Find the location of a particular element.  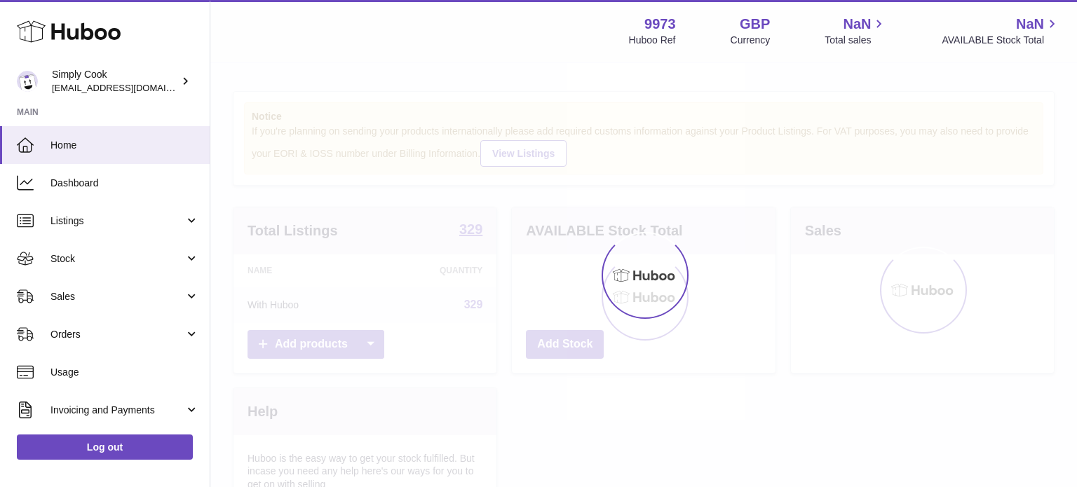

span: AVAILABLE Stock Total is located at coordinates (1000, 40).